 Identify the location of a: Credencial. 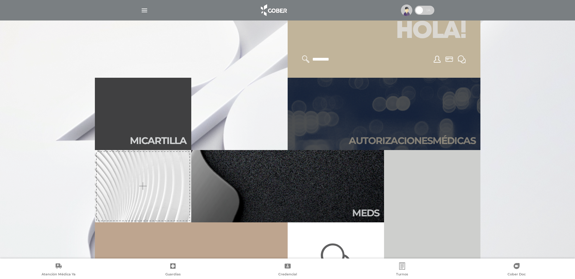
(288, 270).